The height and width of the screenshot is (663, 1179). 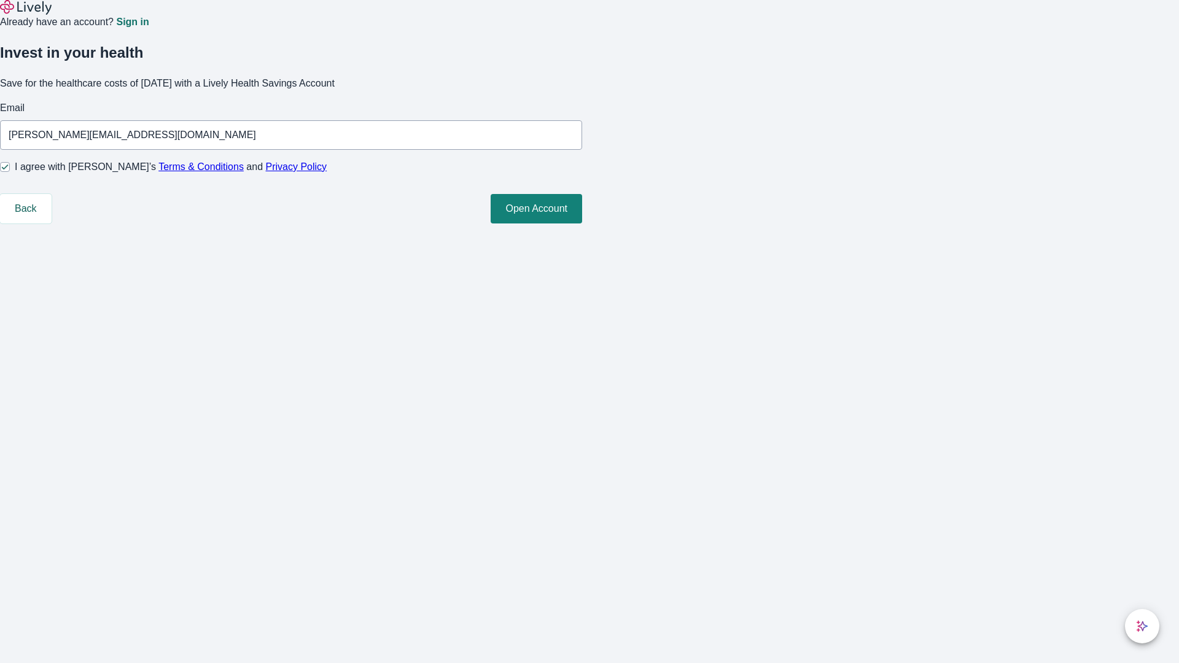 I want to click on a: Terms & Conditions, so click(x=201, y=166).